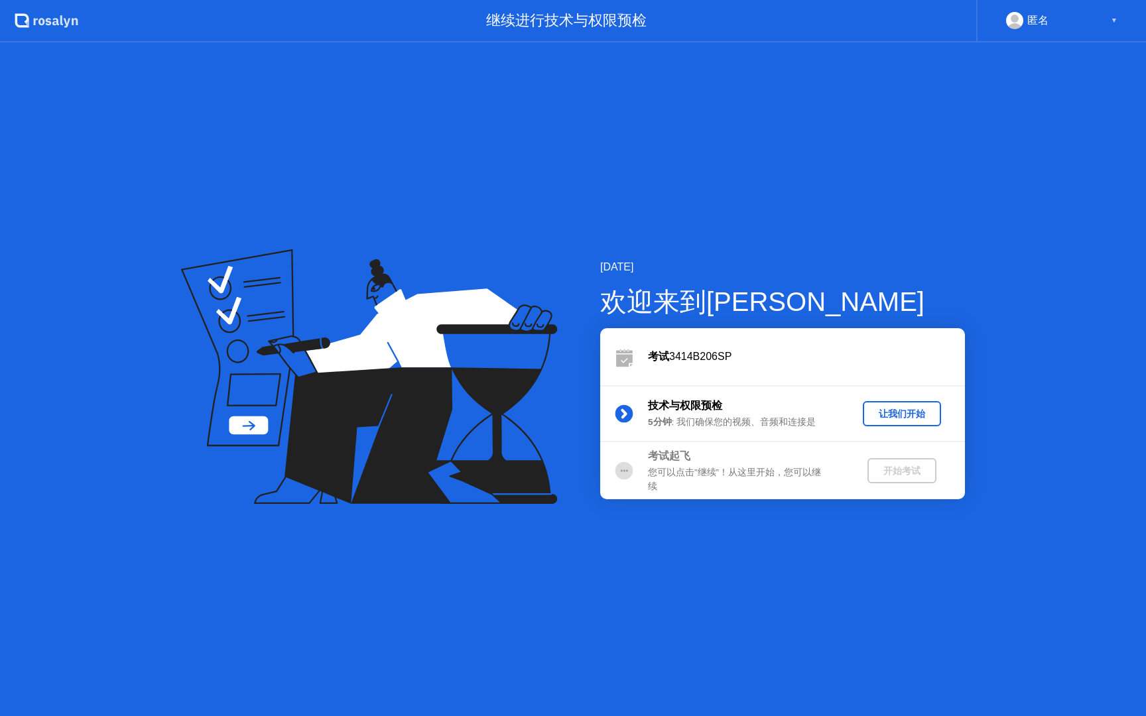  Describe the element at coordinates (1038, 21) in the screenshot. I see `div: 匿名` at that location.